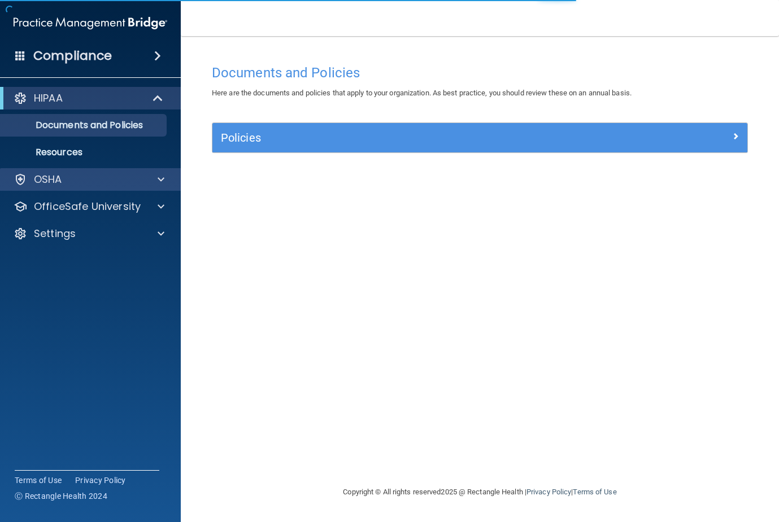  Describe the element at coordinates (89, 98) in the screenshot. I see `a: HIPAA` at that location.